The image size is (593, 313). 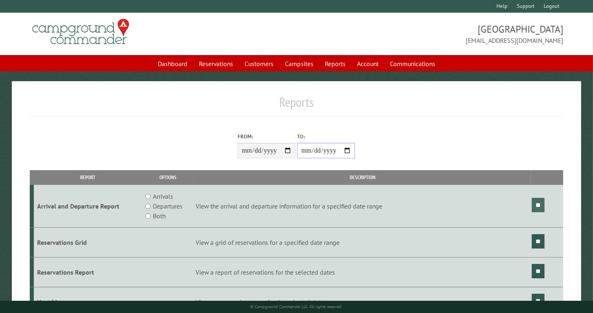 I want to click on label: Arrivals, so click(x=163, y=196).